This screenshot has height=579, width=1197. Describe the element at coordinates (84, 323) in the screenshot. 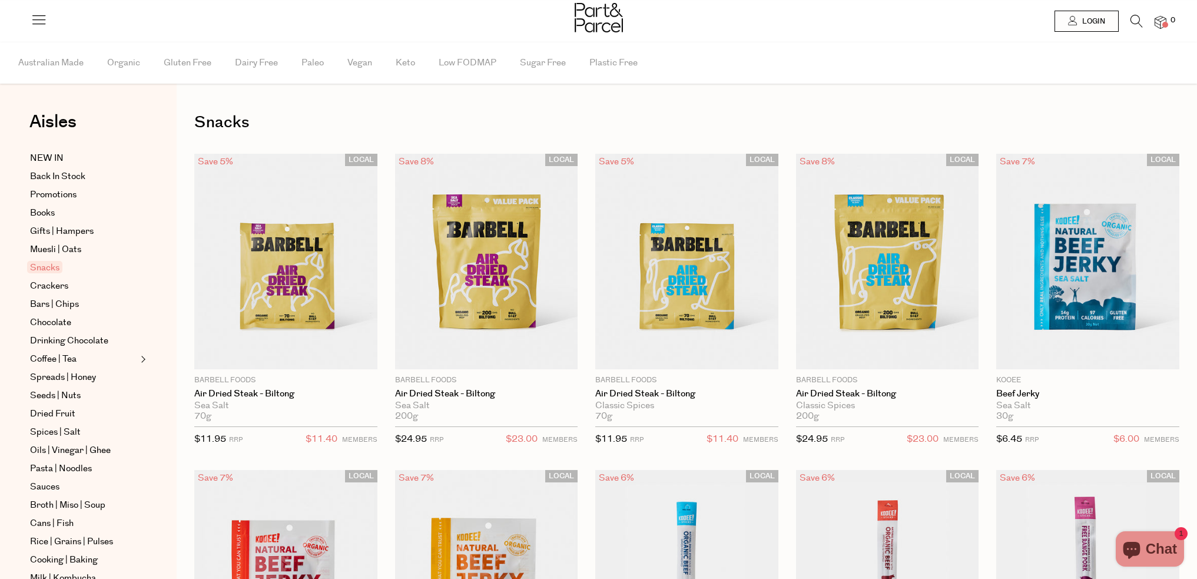

I see `a: Chocolate` at that location.